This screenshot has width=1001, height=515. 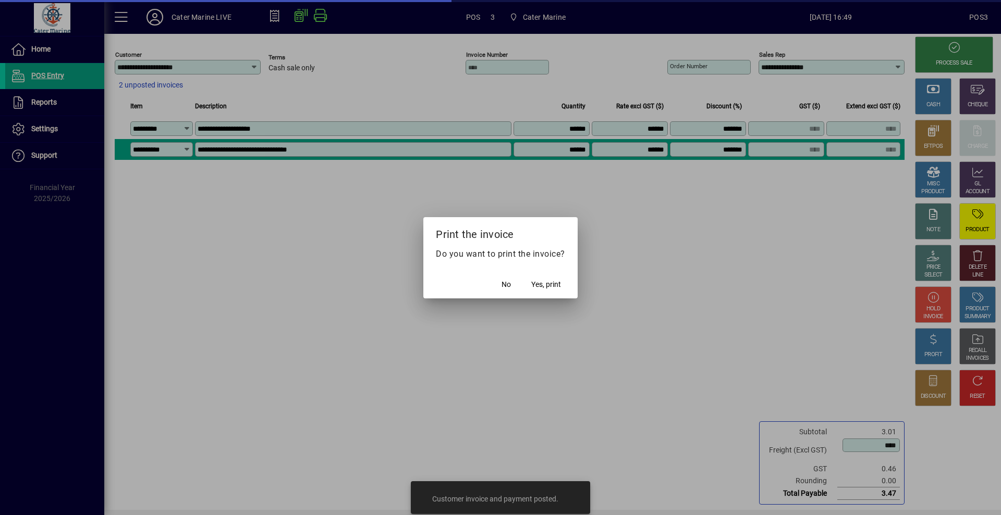 What do you see at coordinates (500, 254) in the screenshot?
I see `p: Do you want to print the invoice?` at bounding box center [500, 254].